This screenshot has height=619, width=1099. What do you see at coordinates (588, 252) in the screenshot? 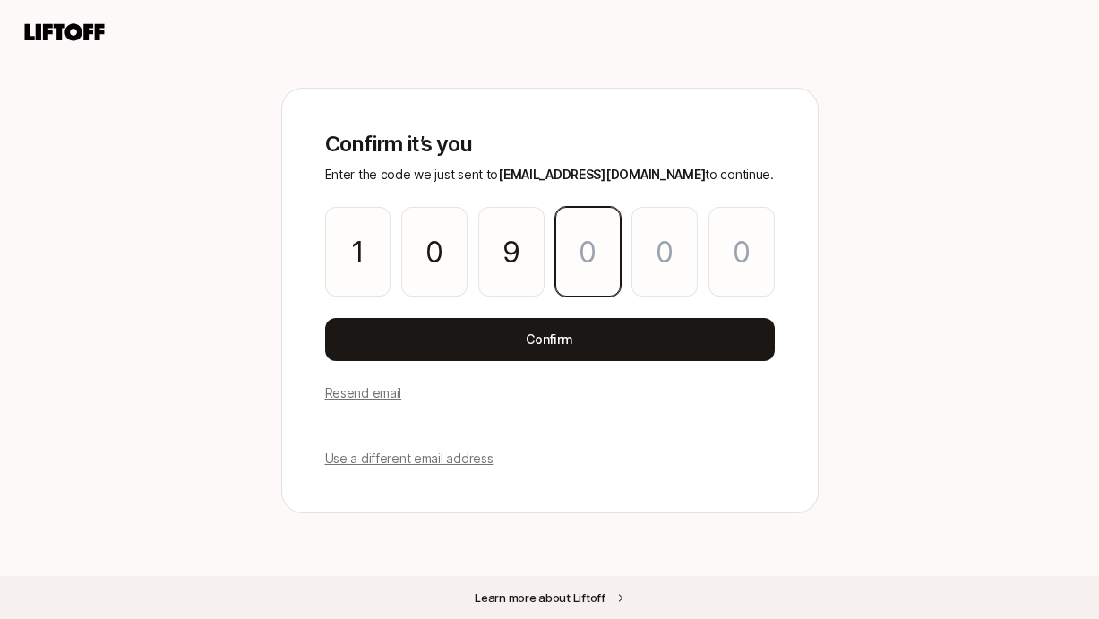
I see `input: Please enter OTP character 4` at bounding box center [588, 252].